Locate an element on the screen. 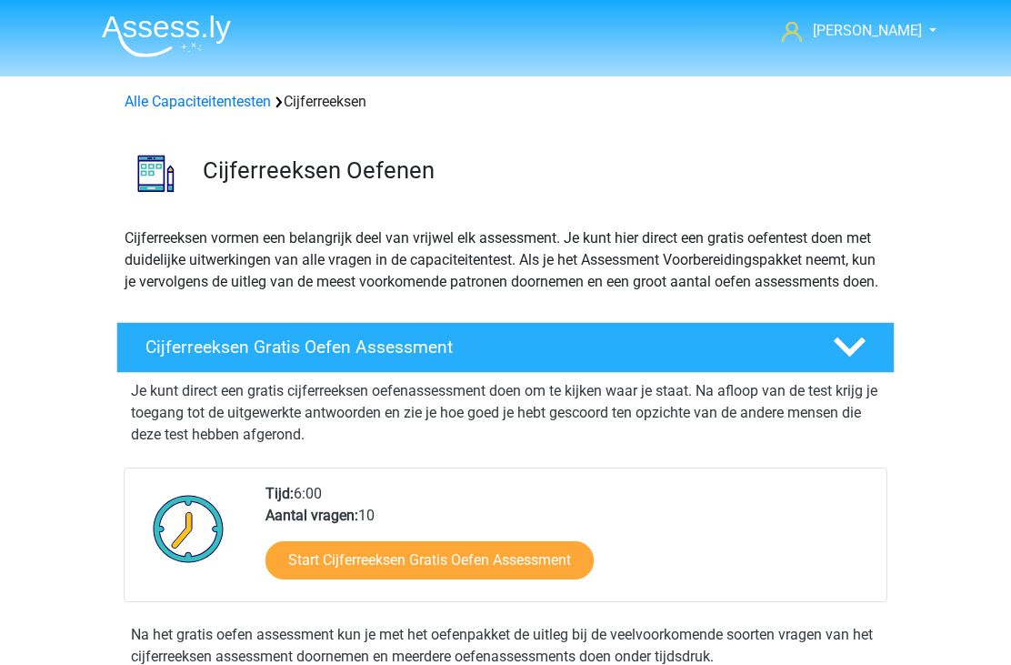 This screenshot has height=665, width=1011. h3: Cijferreeksen Oefenen is located at coordinates (541, 170).